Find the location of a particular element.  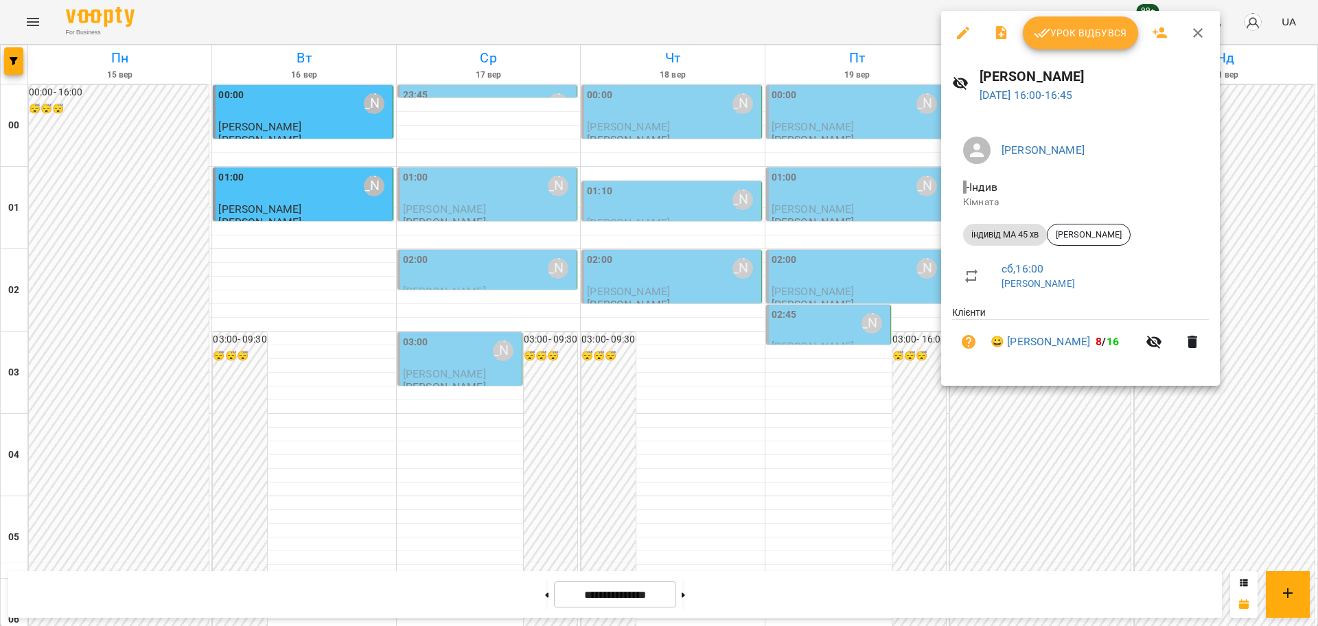

span: - Індив is located at coordinates (981, 187).